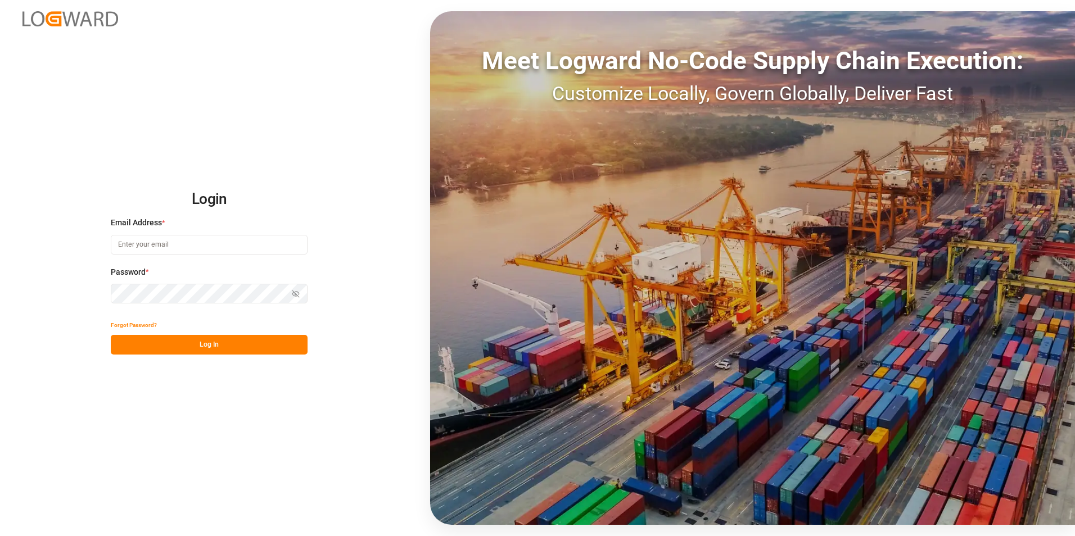 Image resolution: width=1075 pixels, height=536 pixels. I want to click on button: Log In, so click(209, 345).